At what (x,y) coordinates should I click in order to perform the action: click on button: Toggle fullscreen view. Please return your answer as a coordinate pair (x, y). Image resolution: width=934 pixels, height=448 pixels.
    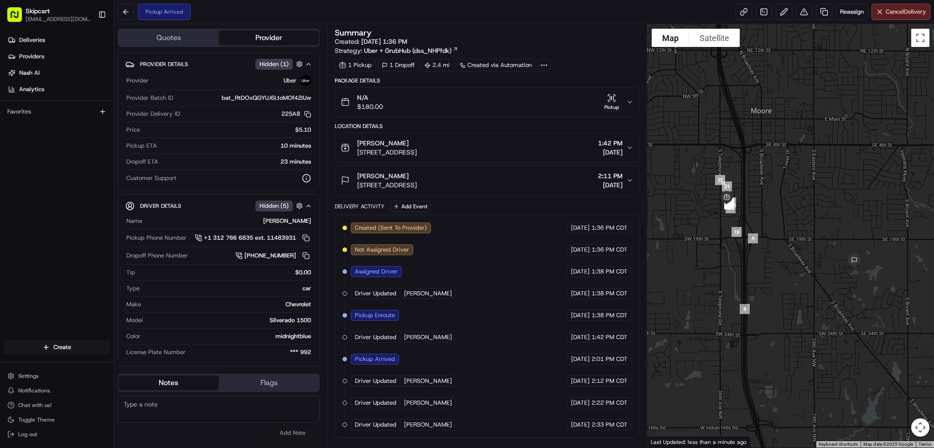
    Looking at the image, I should click on (921, 38).